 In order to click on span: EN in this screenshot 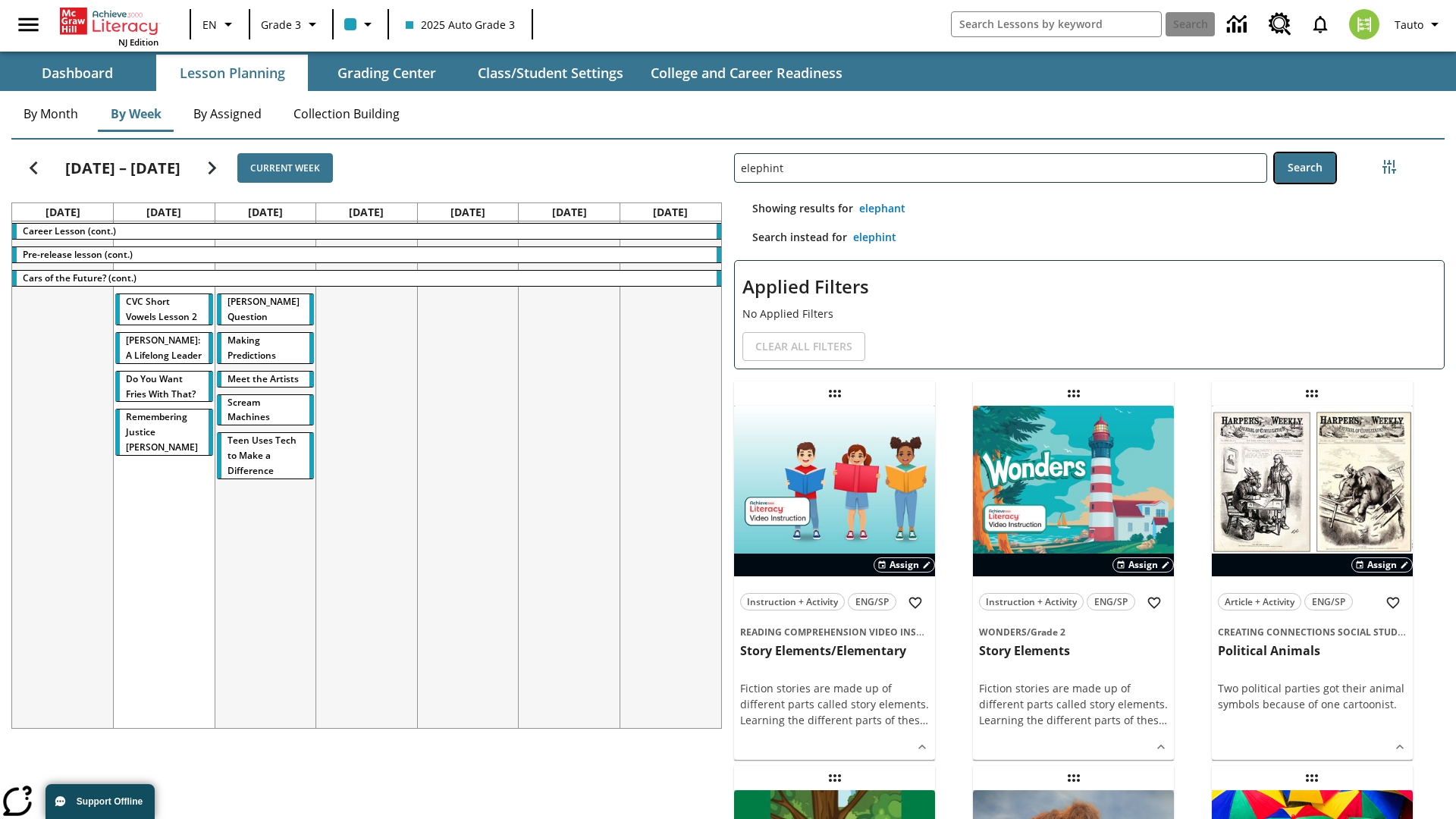, I will do `click(210, 24)`.